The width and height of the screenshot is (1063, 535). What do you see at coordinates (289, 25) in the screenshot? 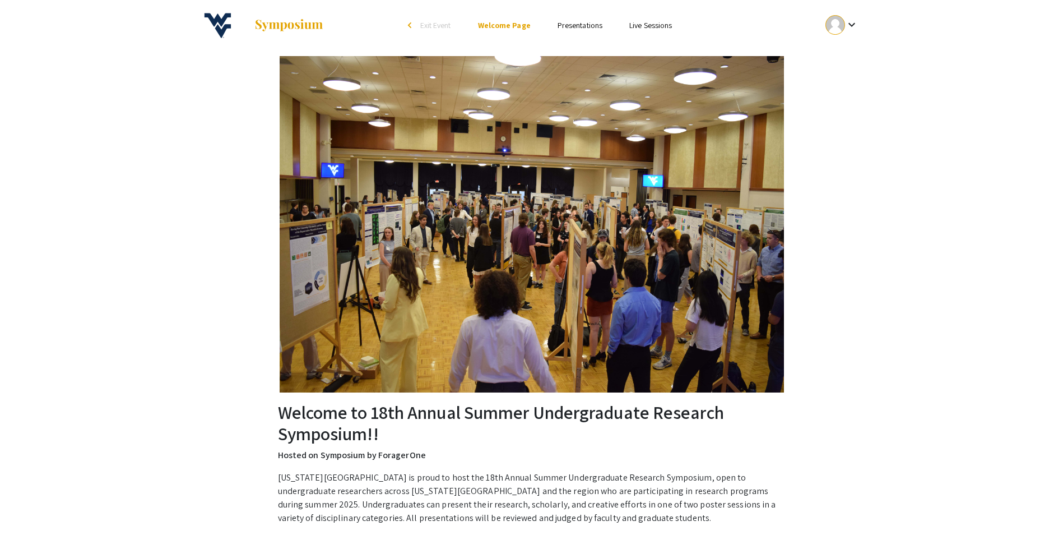
I see `img: Symposium by ForagerOne` at bounding box center [289, 25].